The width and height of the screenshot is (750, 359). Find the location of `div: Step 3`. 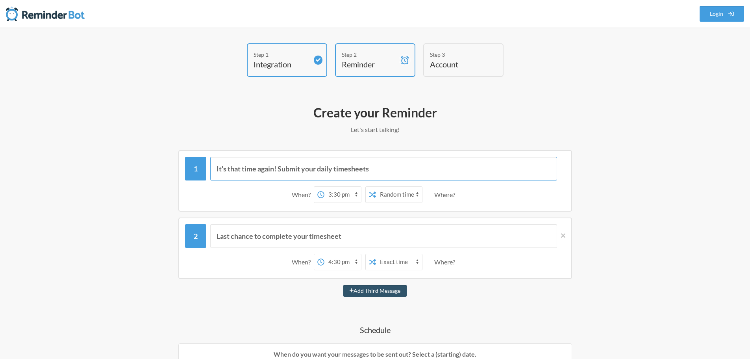

div: Step 3 is located at coordinates (458, 54).